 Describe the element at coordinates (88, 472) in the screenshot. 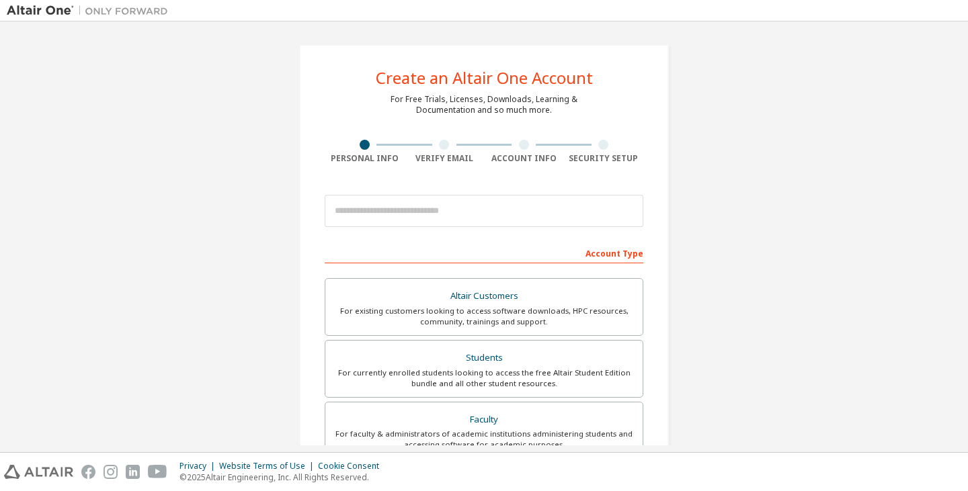

I see `img: facebook.svg` at that location.